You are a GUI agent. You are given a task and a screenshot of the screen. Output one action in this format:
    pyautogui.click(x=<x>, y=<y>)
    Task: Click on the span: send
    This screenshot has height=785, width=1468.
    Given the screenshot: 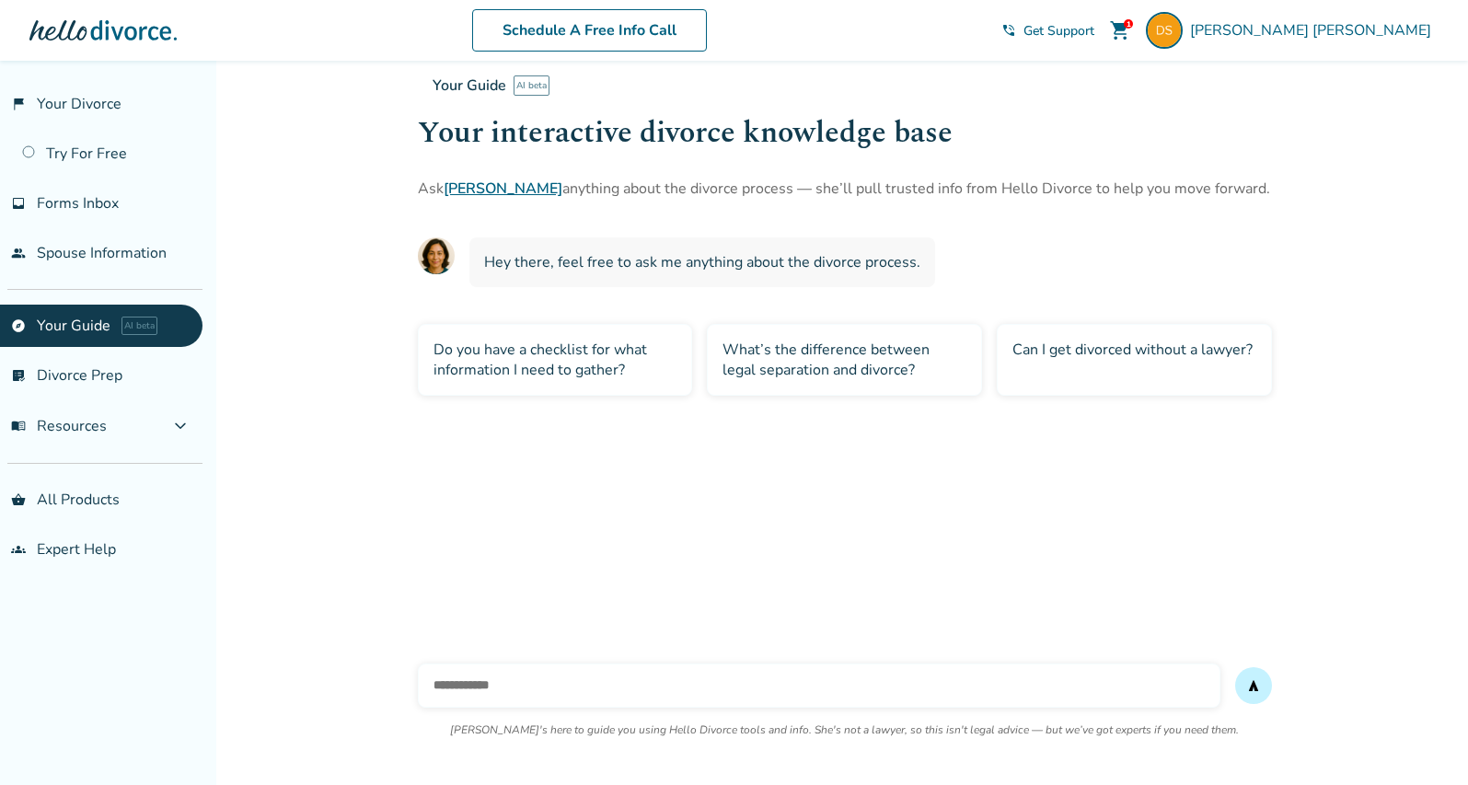 What is the action you would take?
    pyautogui.click(x=1253, y=686)
    